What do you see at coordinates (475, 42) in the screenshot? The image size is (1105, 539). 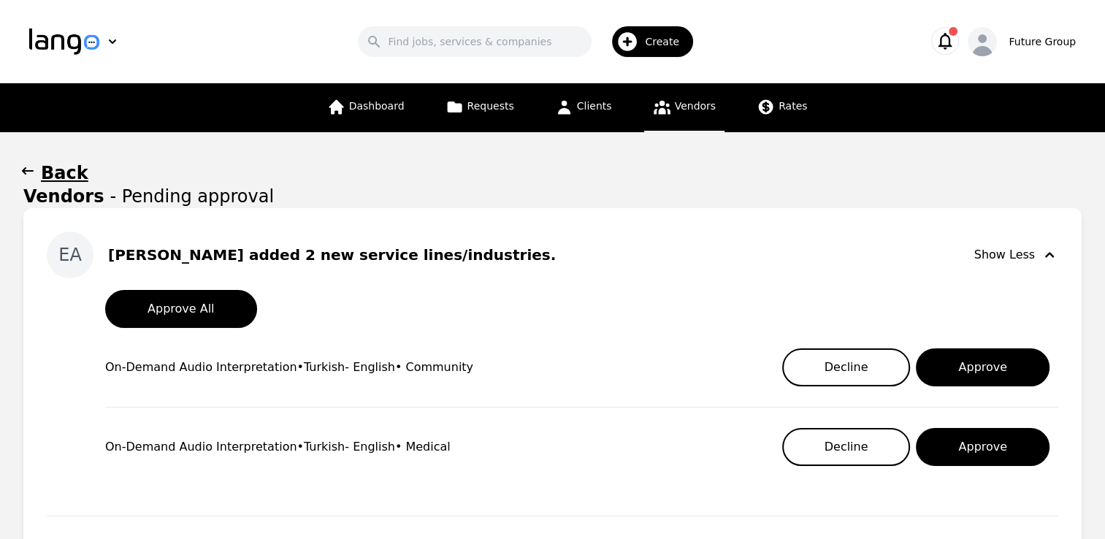 I see `input: Find jobs, services & companies` at bounding box center [475, 42].